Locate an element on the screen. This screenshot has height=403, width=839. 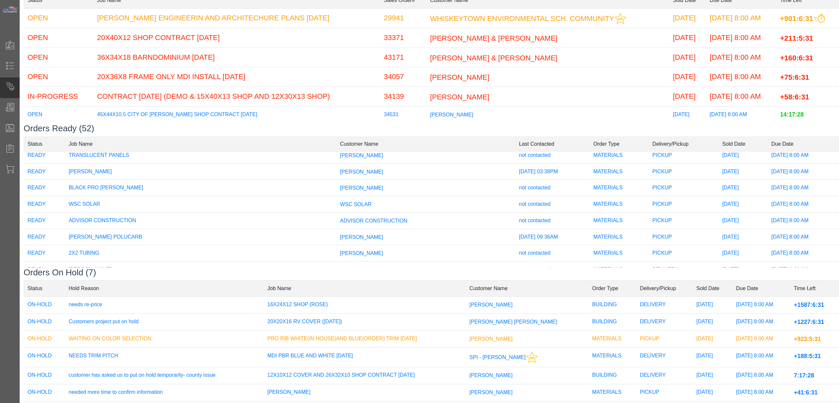
td: 34531 is located at coordinates (403, 115).